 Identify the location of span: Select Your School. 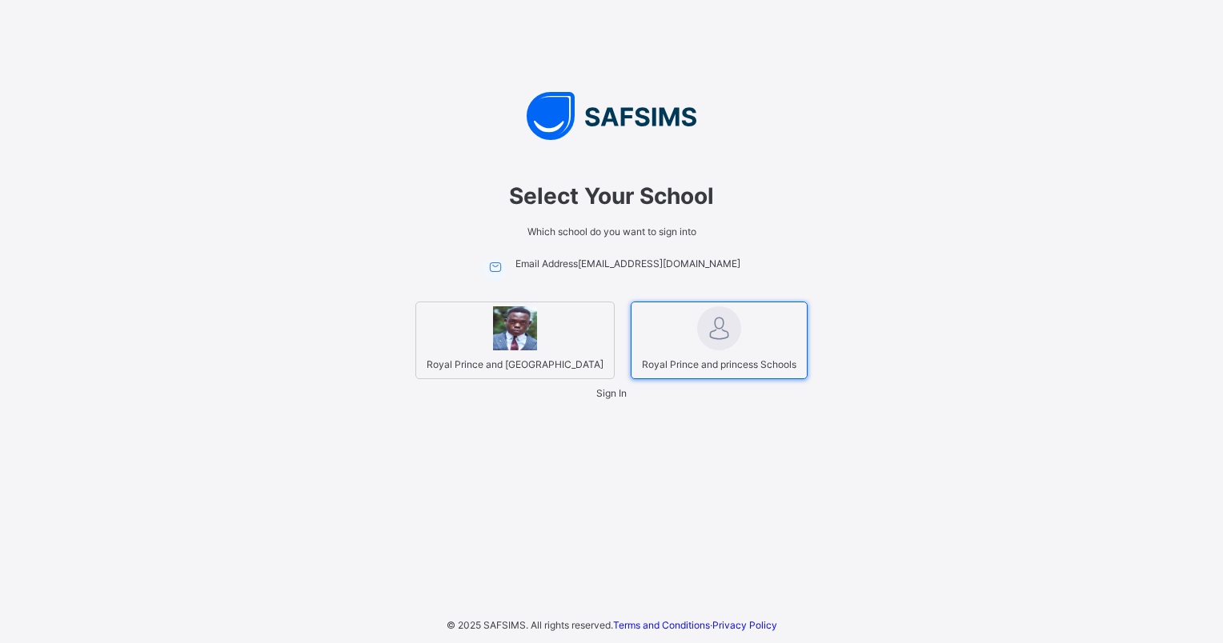
(611, 196).